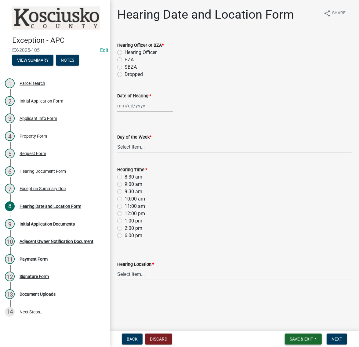 The width and height of the screenshot is (359, 347). What do you see at coordinates (34, 259) in the screenshot?
I see `div: Payment Form` at bounding box center [34, 259].